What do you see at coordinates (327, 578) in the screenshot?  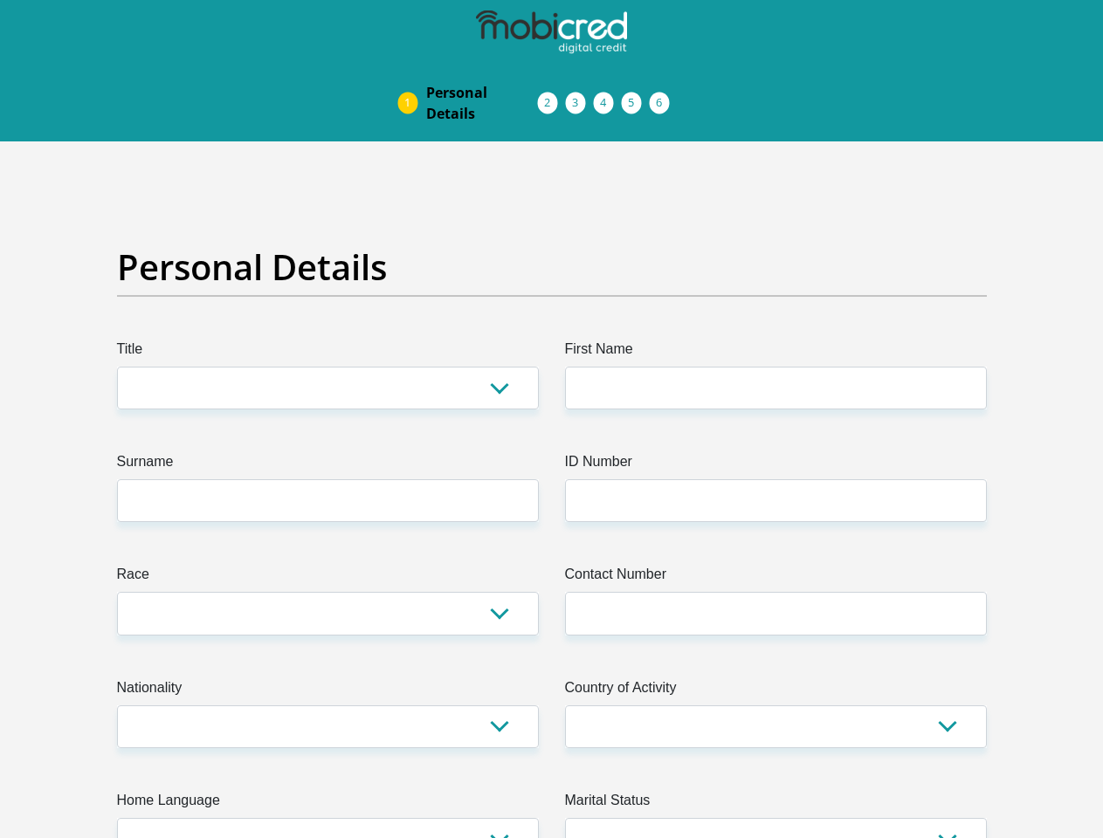 I see `label: Race` at bounding box center [327, 578].